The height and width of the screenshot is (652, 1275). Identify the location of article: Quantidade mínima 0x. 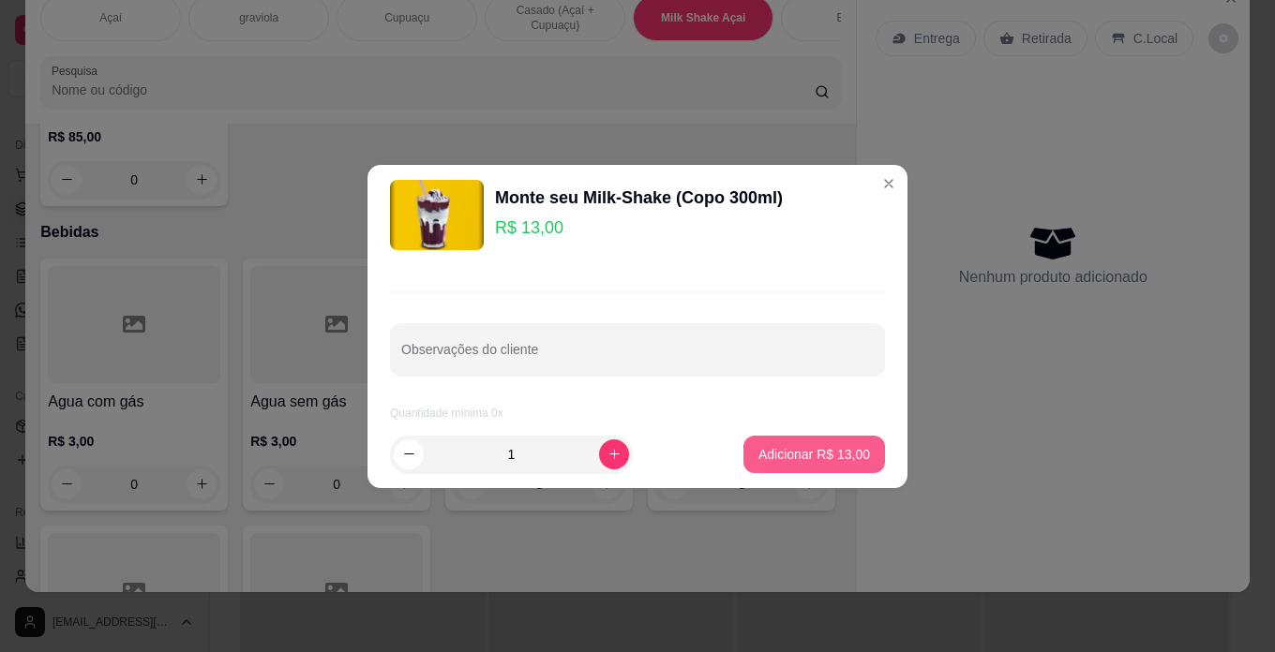
(637, 413).